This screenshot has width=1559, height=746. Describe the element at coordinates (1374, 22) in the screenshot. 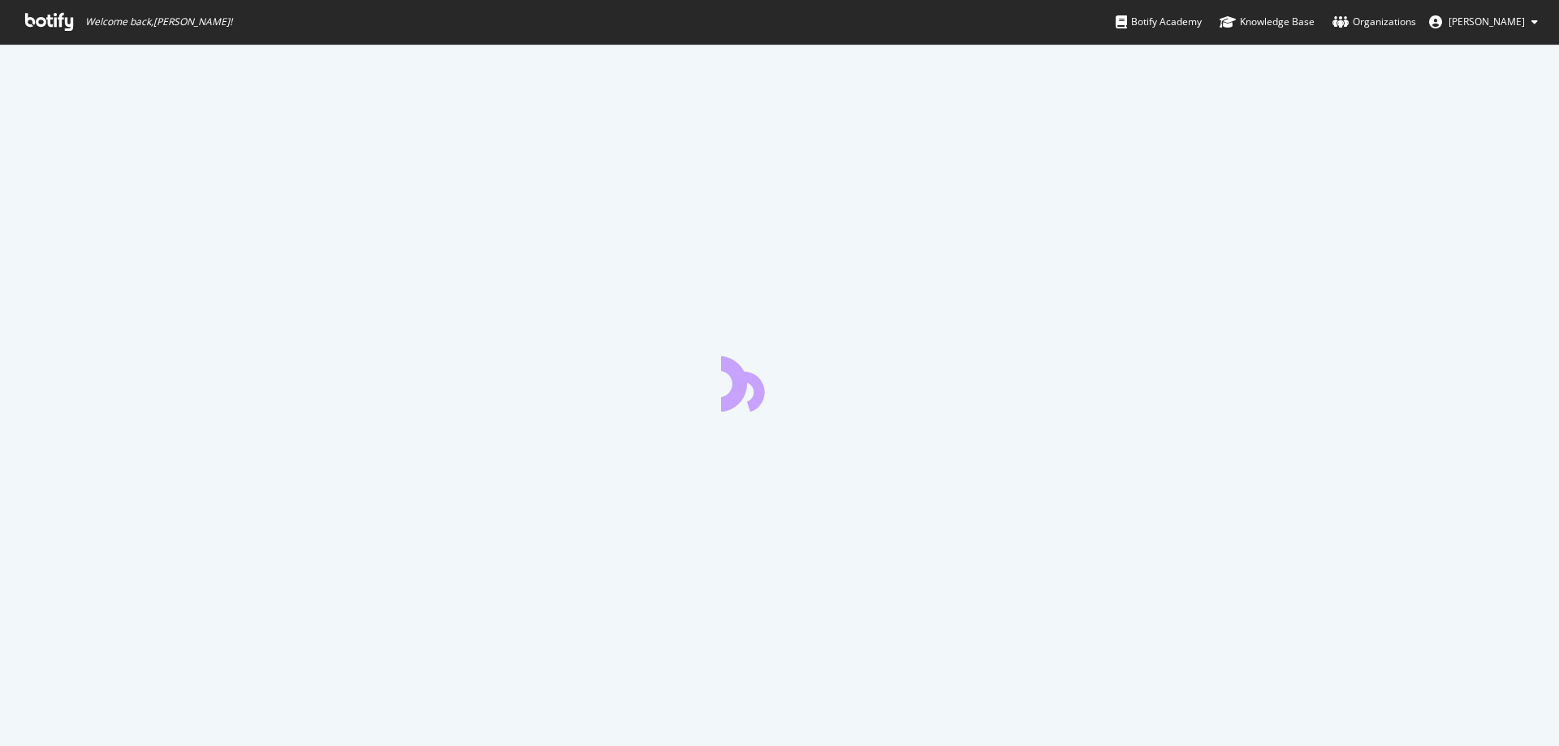

I see `div: Organizations` at that location.